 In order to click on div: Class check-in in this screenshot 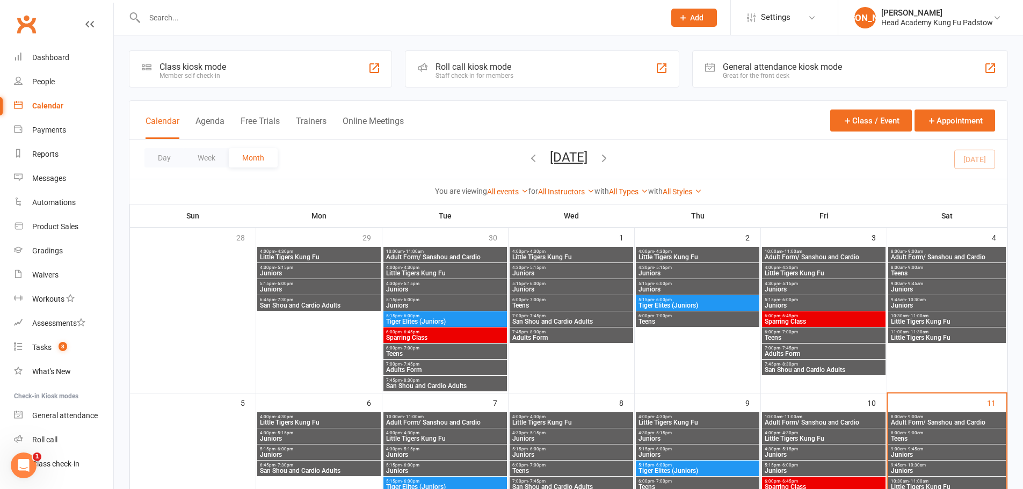, I will do `click(56, 464)`.